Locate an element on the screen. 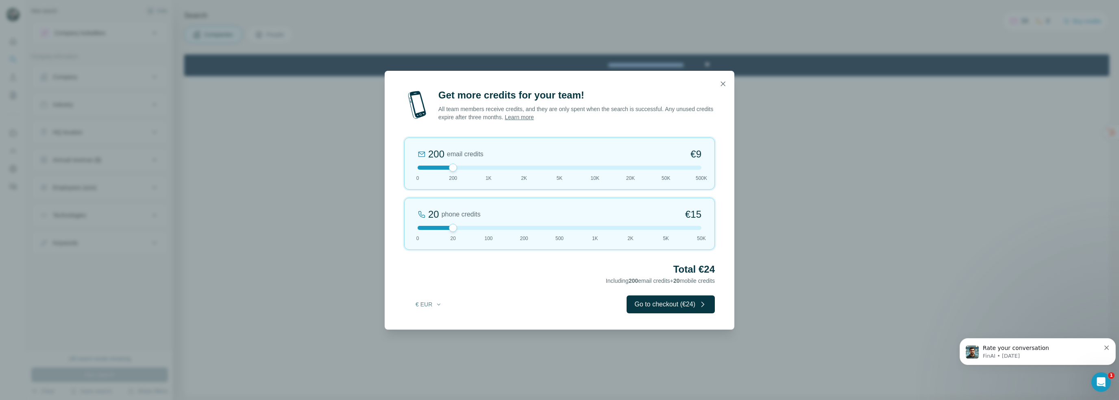 The height and width of the screenshot is (400, 1119). img: Profile image for FinAI is located at coordinates (16, 31).